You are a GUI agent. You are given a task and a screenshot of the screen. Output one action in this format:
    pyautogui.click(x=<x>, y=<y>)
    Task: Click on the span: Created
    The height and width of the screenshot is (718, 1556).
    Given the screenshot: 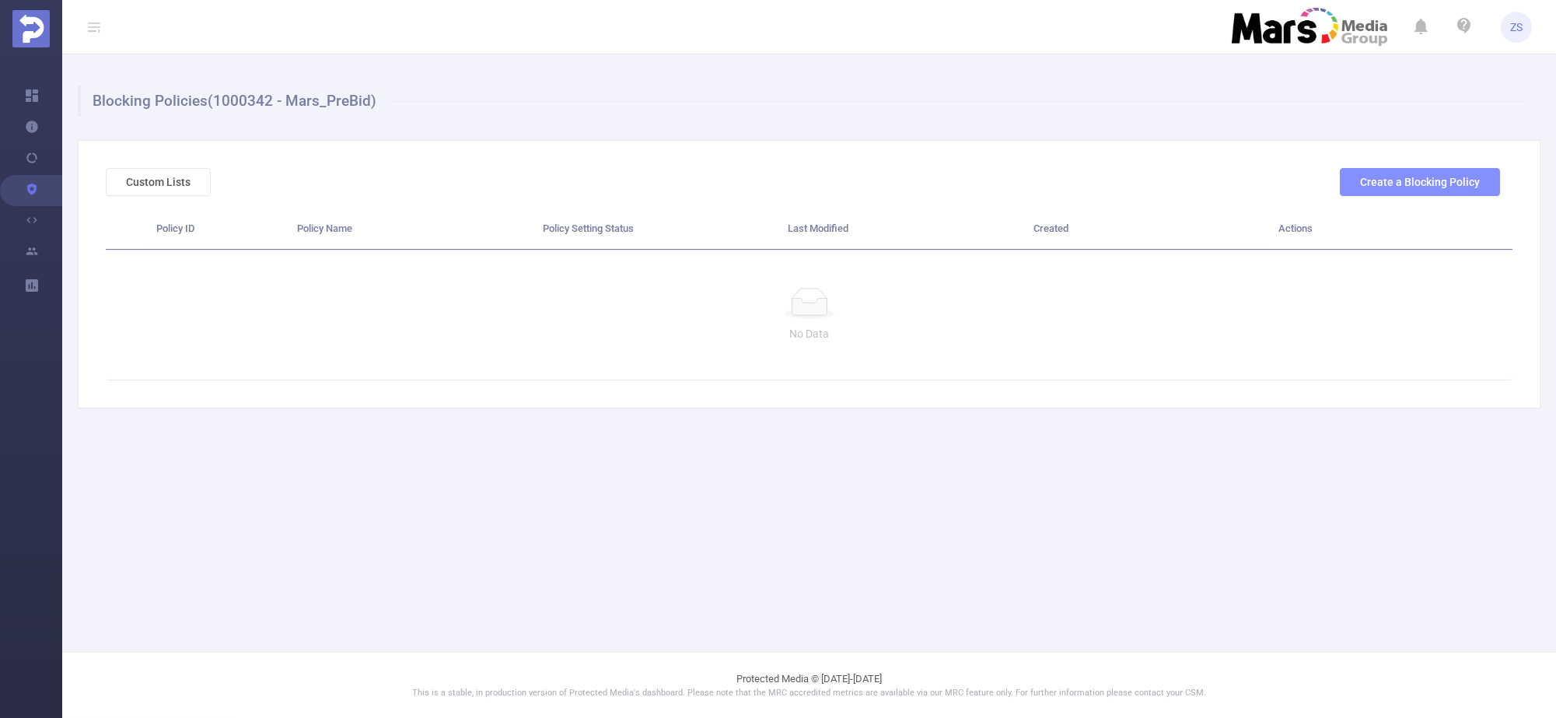 What is the action you would take?
    pyautogui.click(x=1051, y=228)
    